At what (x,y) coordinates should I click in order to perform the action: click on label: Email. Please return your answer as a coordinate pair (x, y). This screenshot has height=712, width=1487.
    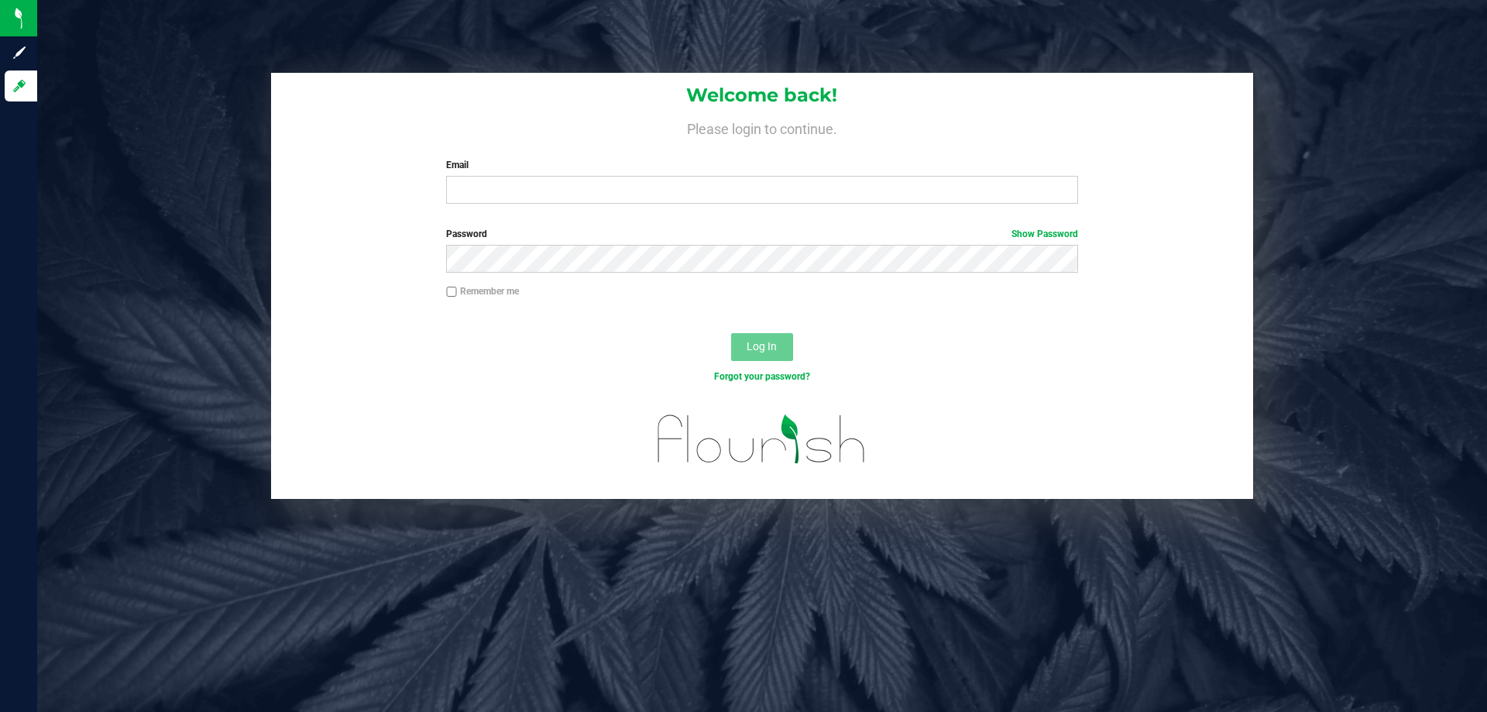
    Looking at the image, I should click on (761, 165).